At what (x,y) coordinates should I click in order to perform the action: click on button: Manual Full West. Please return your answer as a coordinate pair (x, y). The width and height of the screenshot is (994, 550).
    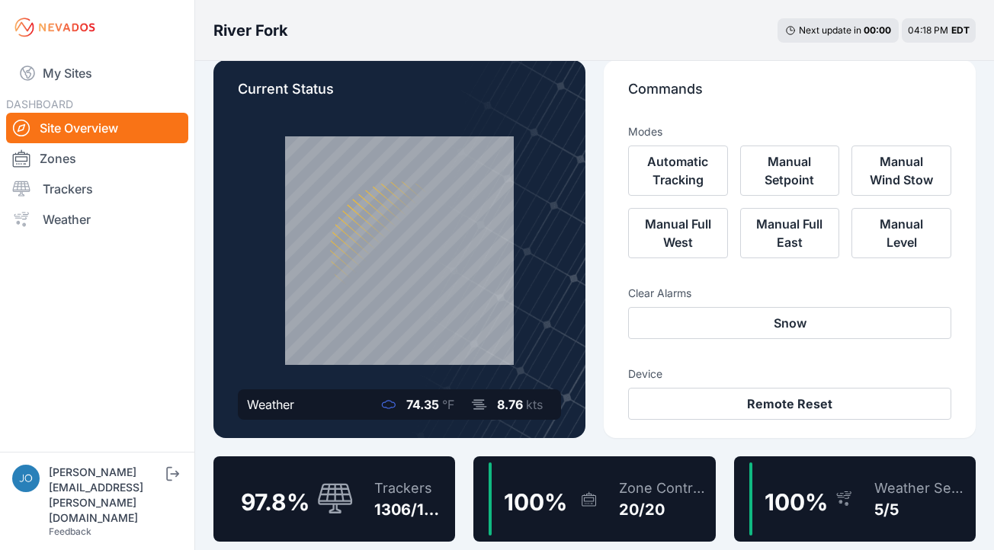
    Looking at the image, I should click on (677, 233).